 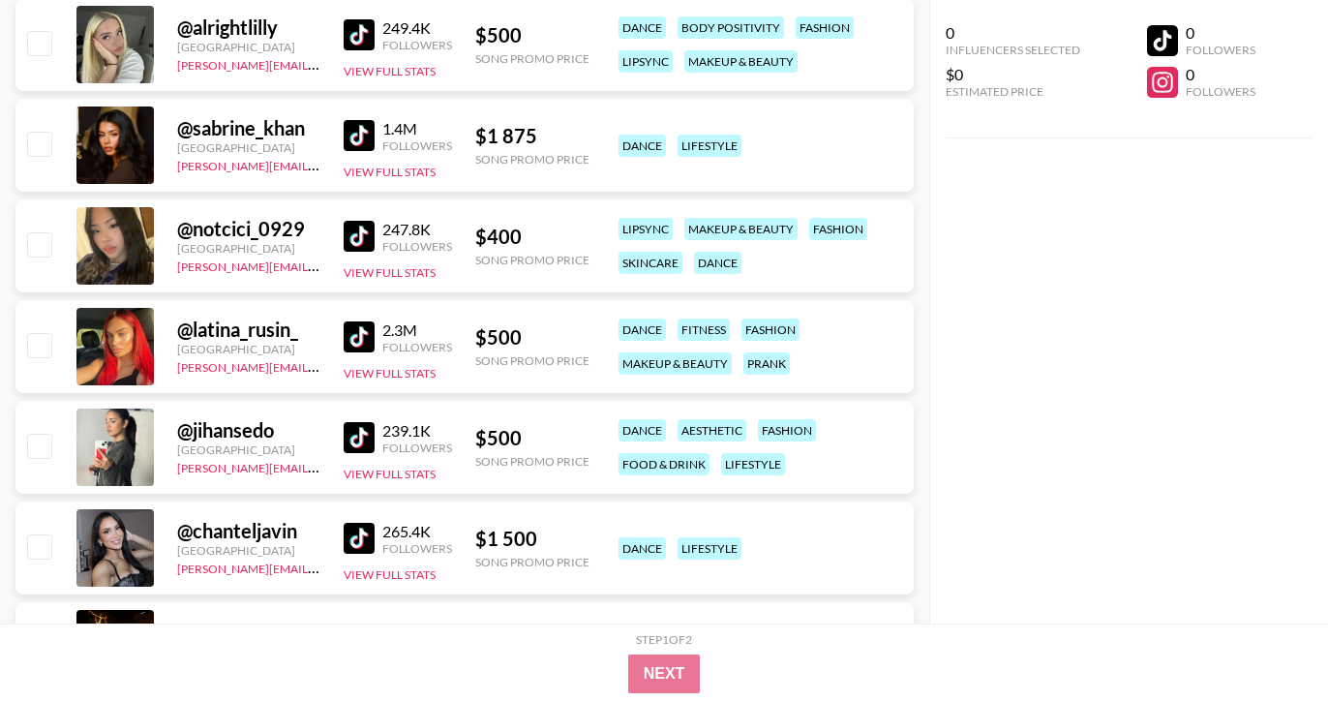 I want to click on div: Estimated Price, so click(x=1012, y=91).